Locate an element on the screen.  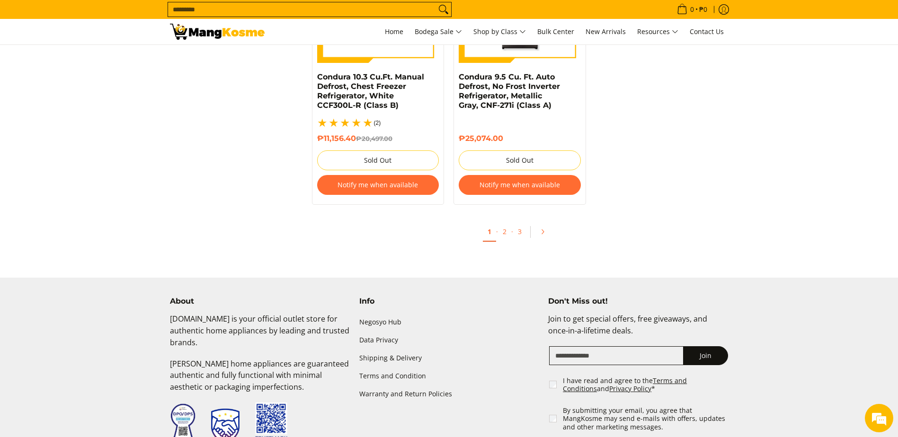
p: Join to get special offers, free giveaways, and once-in-a-lifetime deals. is located at coordinates (638, 330).